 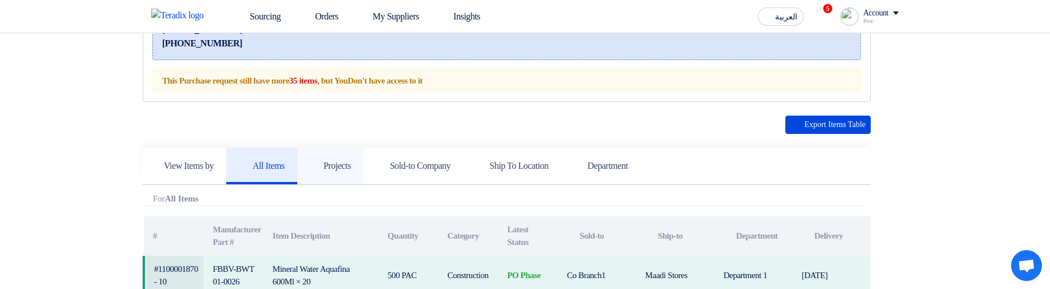 What do you see at coordinates (600, 166) in the screenshot?
I see `h5: Department` at bounding box center [600, 166].